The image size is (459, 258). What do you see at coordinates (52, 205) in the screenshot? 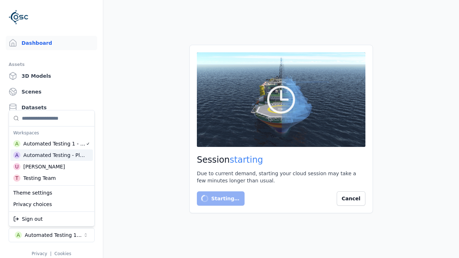
I see `div: Privacy choices` at bounding box center [52, 205].